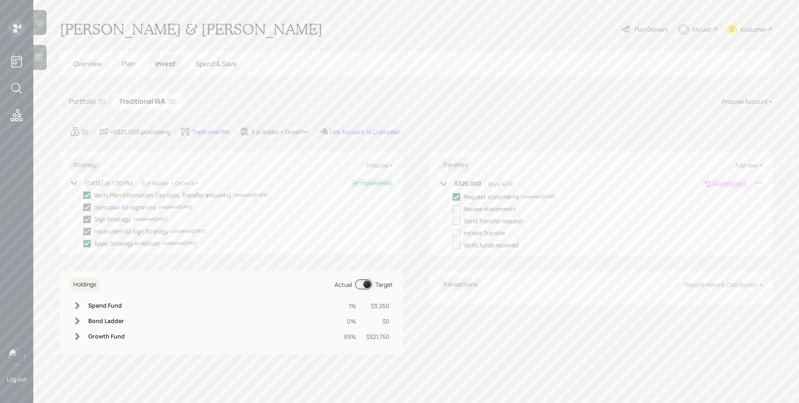  What do you see at coordinates (140, 131) in the screenshot?
I see `div: +$325,000 processing` at bounding box center [140, 131].